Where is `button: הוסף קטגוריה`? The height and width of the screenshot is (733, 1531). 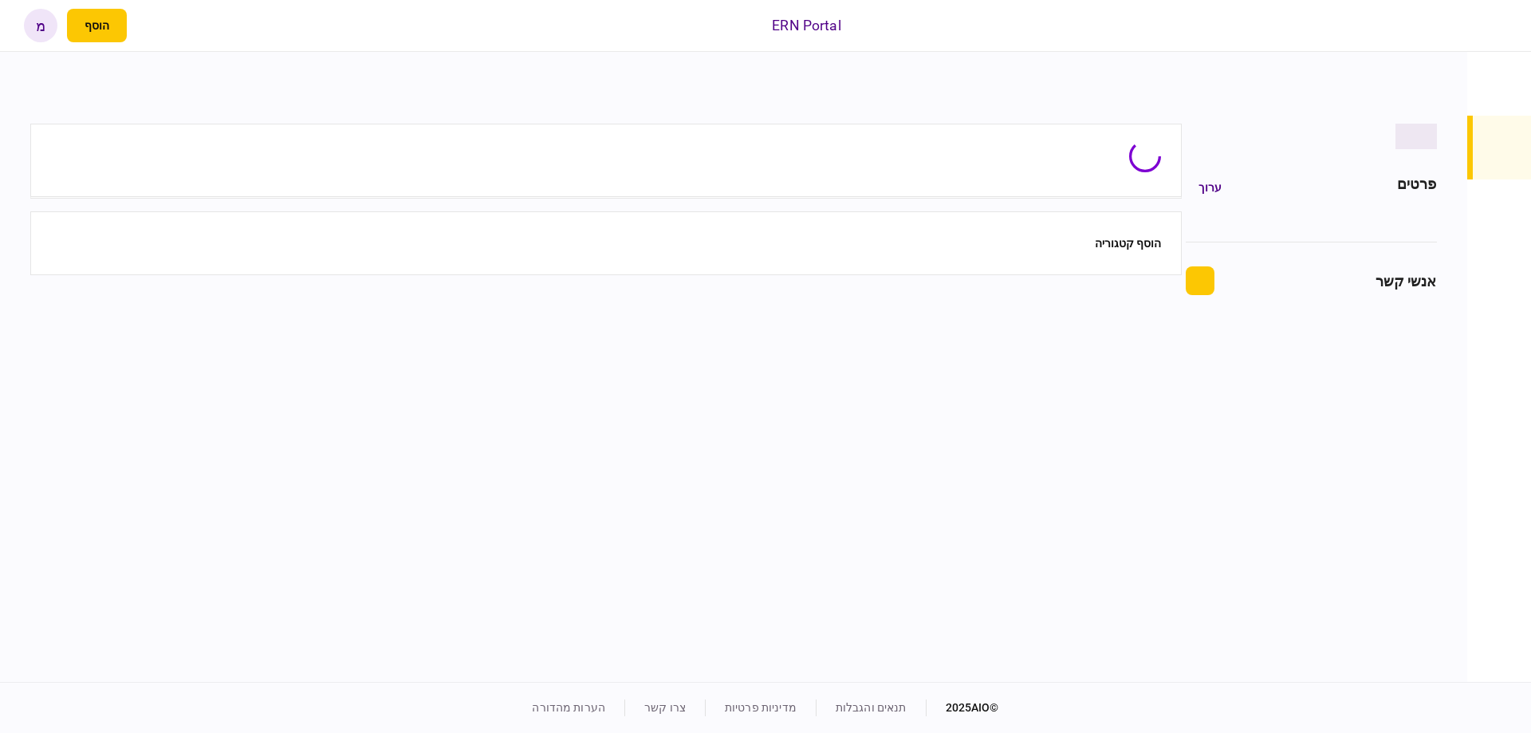 button: הוסף קטגוריה is located at coordinates (1128, 243).